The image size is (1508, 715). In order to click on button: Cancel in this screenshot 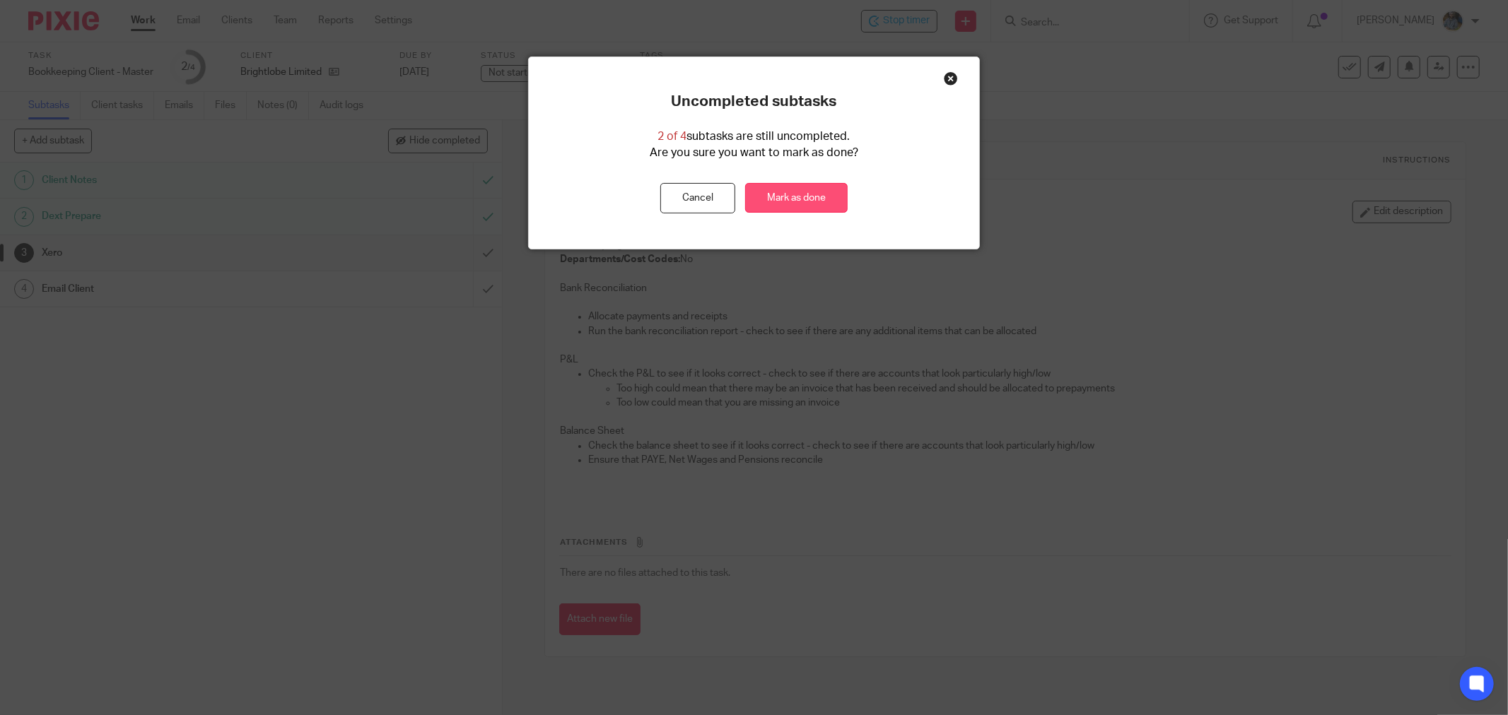, I will do `click(698, 198)`.